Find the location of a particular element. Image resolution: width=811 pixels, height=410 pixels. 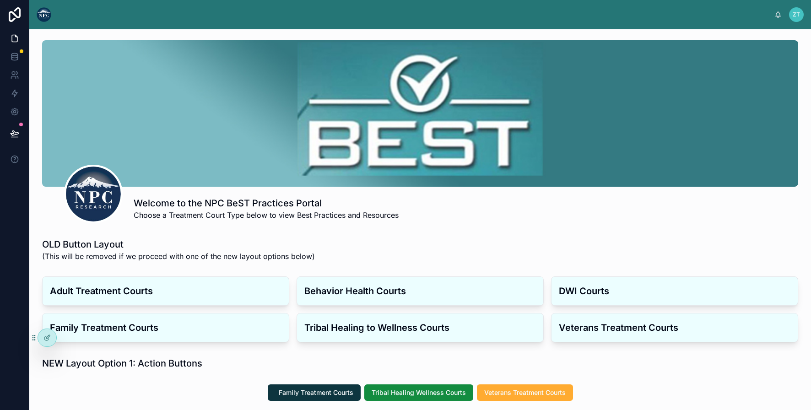

a: DWI Courts is located at coordinates (675, 291).